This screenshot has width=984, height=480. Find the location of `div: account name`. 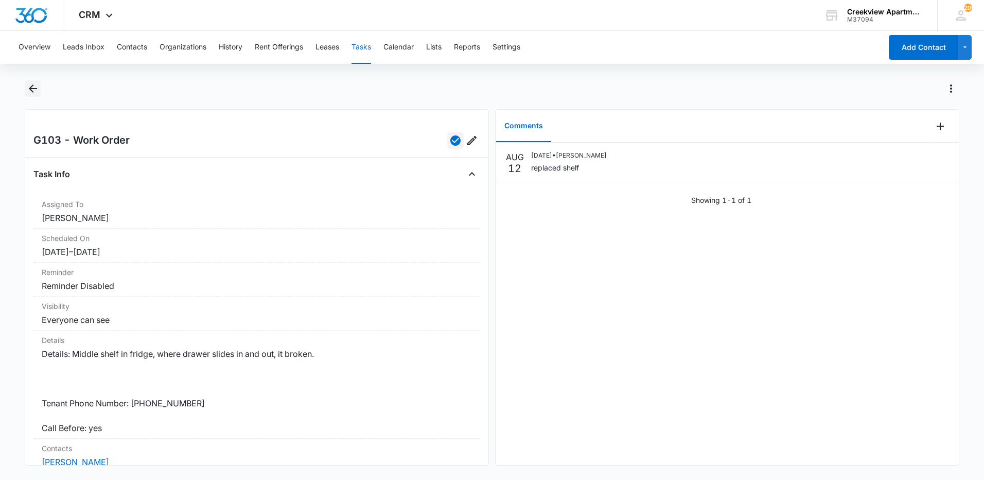

div: account name is located at coordinates (885, 12).